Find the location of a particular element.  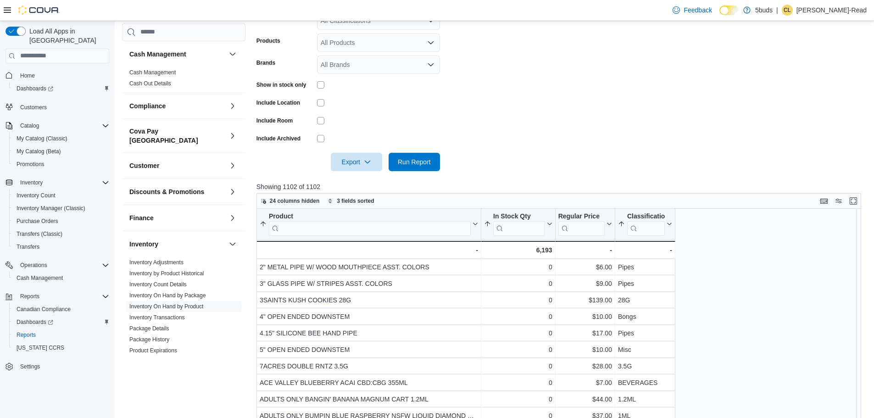

label: Include Room is located at coordinates (274, 121).